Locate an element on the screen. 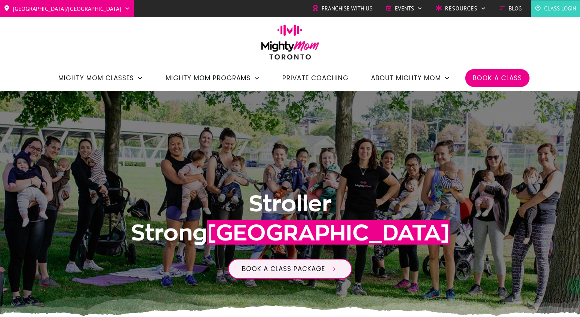 The image size is (580, 317). span: Book a Class is located at coordinates (497, 78).